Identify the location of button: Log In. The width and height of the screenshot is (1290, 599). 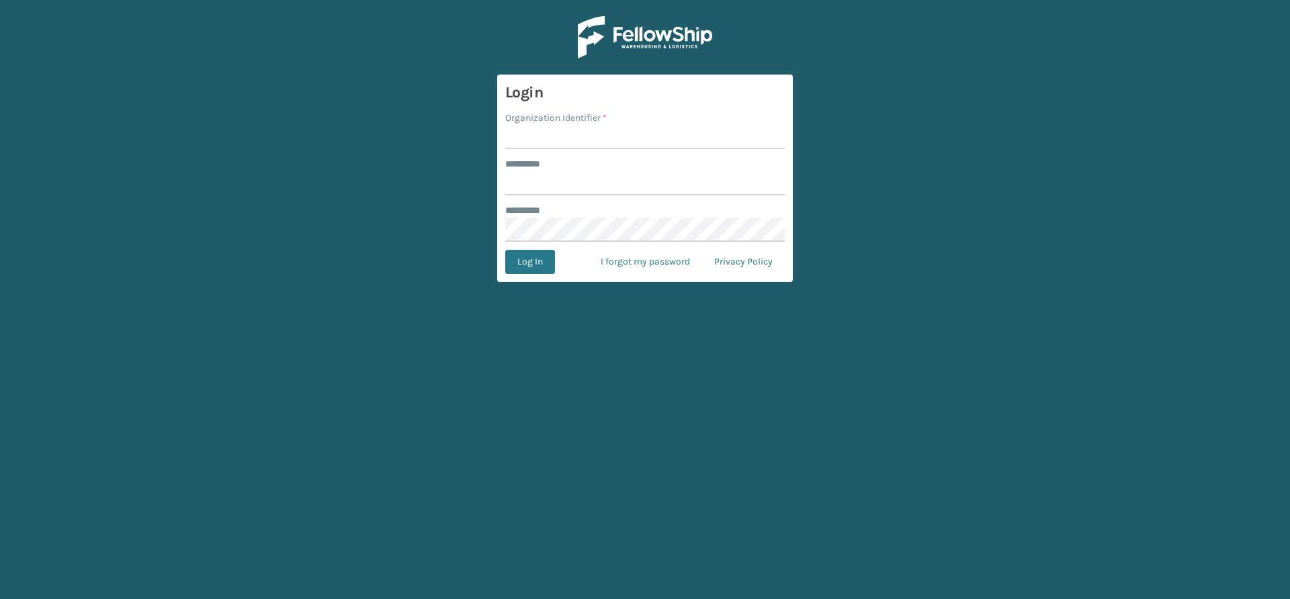
(530, 262).